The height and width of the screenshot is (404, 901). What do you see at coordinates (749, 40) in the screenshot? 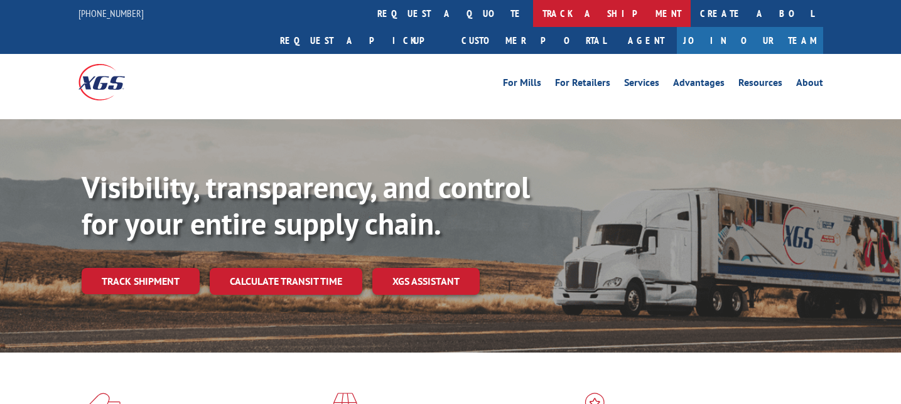
I see `a: Join Our Team` at bounding box center [749, 40].